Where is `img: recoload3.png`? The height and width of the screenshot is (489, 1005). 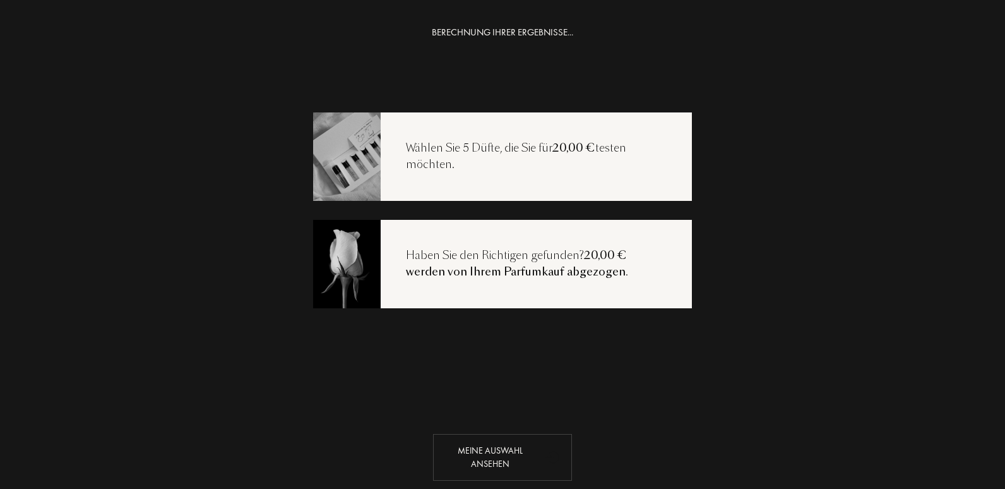 img: recoload3.png is located at coordinates (347, 263).